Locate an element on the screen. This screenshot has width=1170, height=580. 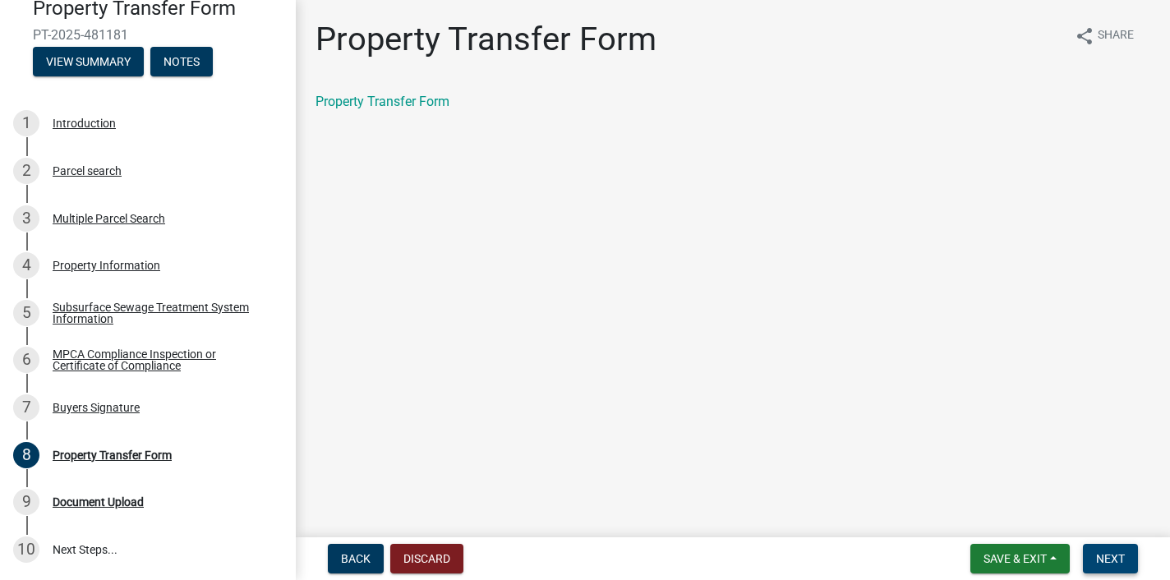
div: 10 is located at coordinates (26, 549).